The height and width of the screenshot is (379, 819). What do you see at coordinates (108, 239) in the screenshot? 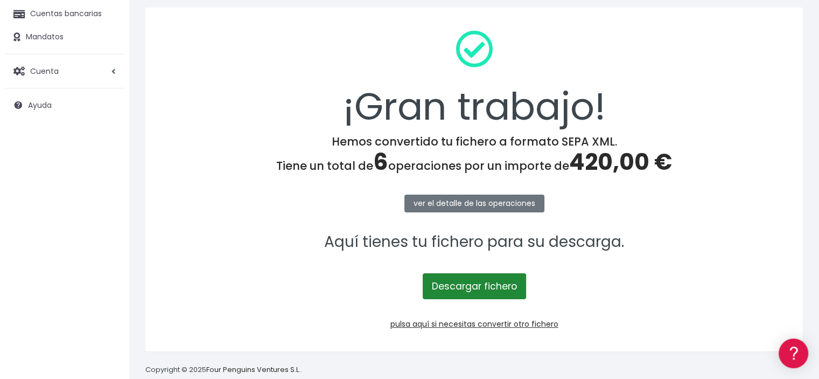
I see `a: General` at bounding box center [108, 239].